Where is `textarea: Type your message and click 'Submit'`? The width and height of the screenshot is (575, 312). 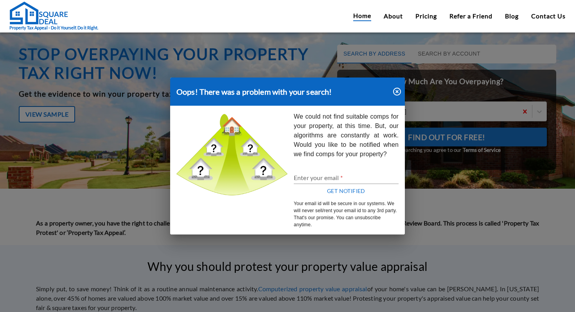
textarea: Type your message and click 'Submit' is located at coordinates (76, 227).